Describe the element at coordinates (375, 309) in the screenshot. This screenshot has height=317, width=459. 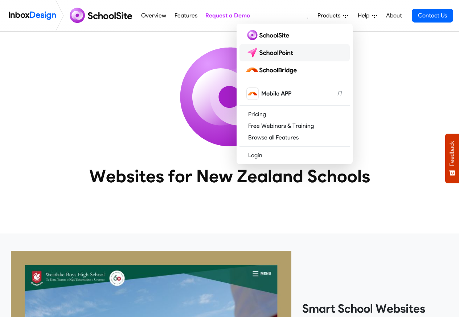
I see `heading: Smart School Websites` at that location.